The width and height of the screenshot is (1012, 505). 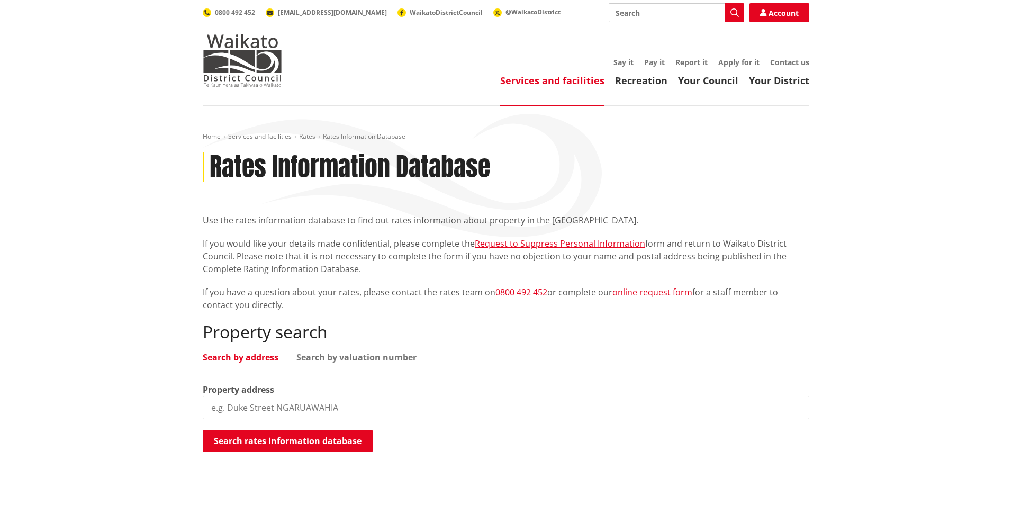 What do you see at coordinates (691, 62) in the screenshot?
I see `a: Report it` at bounding box center [691, 62].